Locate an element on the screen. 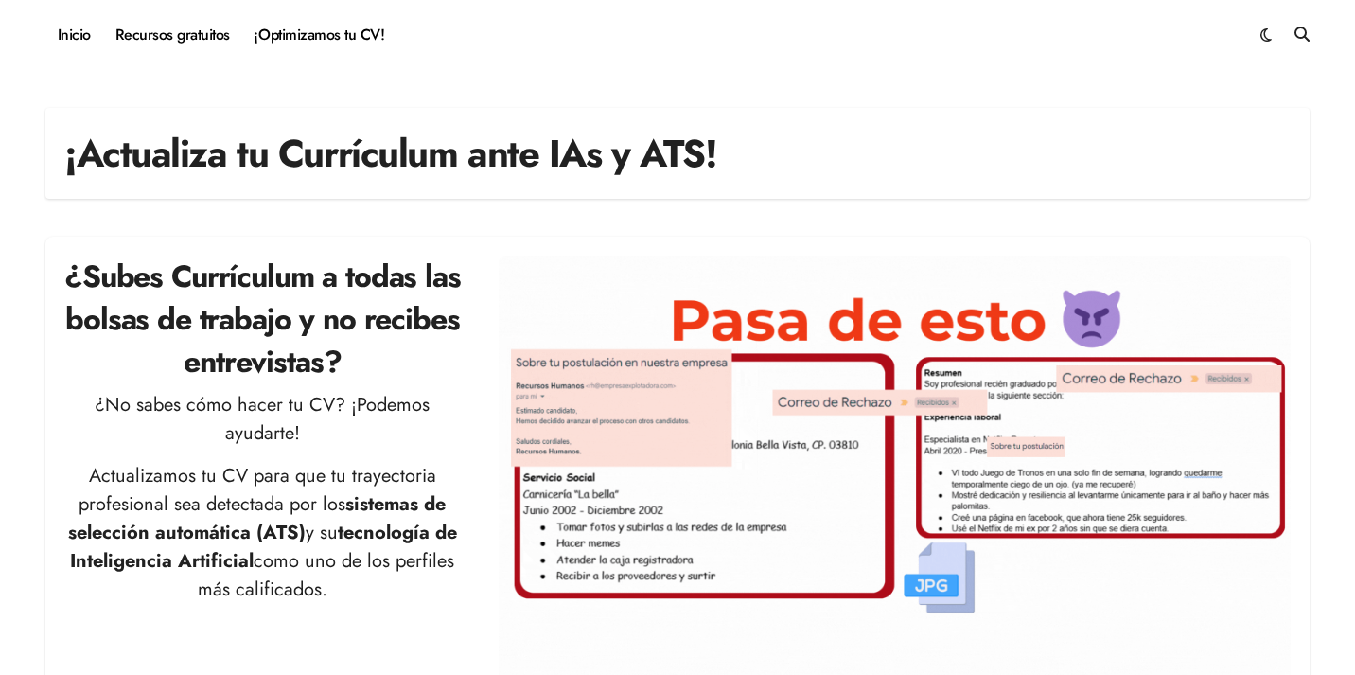 This screenshot has width=1355, height=675. a: Recursos gratuitos is located at coordinates (172, 35).